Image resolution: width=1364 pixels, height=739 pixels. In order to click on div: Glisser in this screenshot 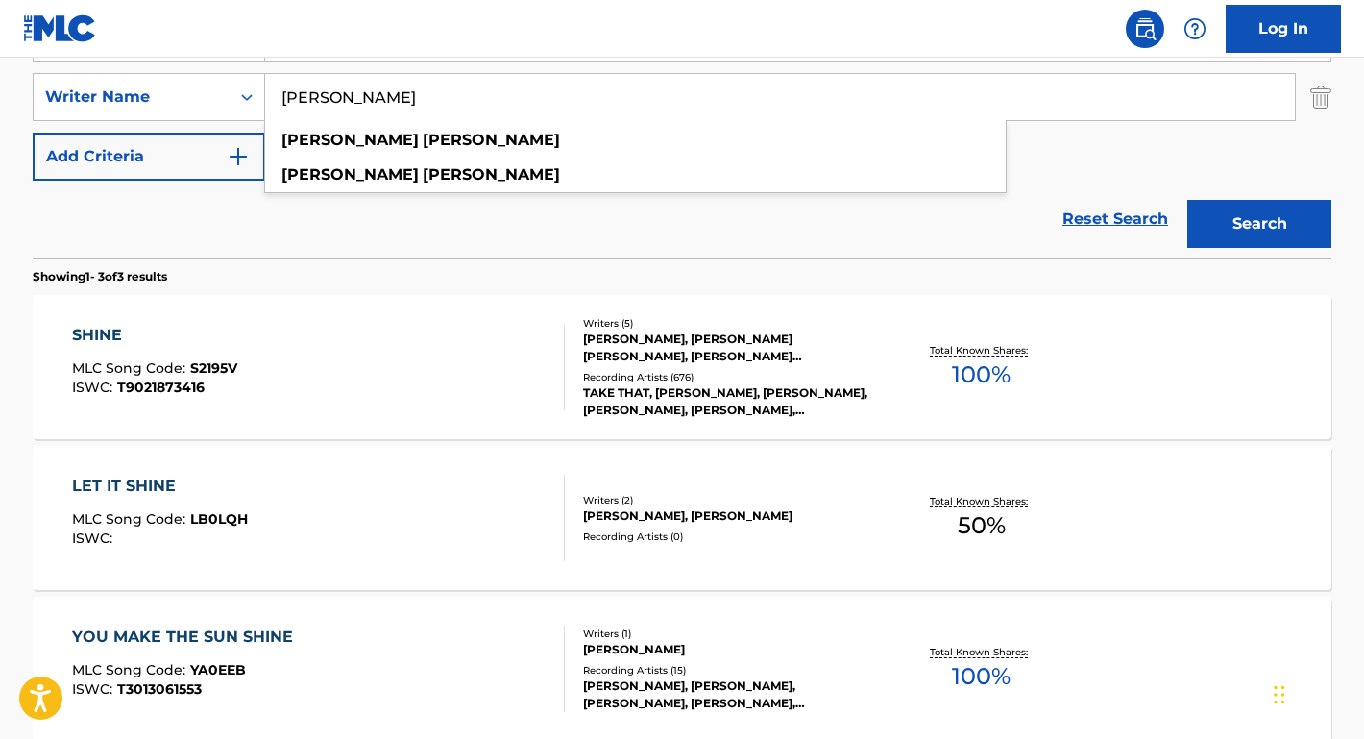, I will do `click(1280, 695)`.